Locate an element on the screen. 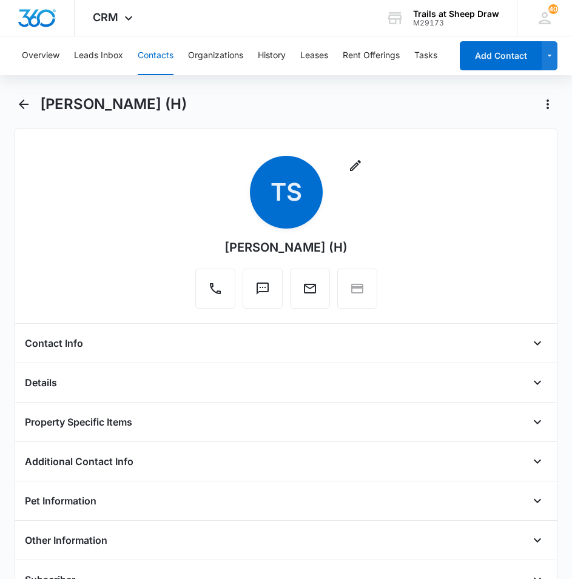 The image size is (572, 579). button: Back is located at coordinates (24, 104).